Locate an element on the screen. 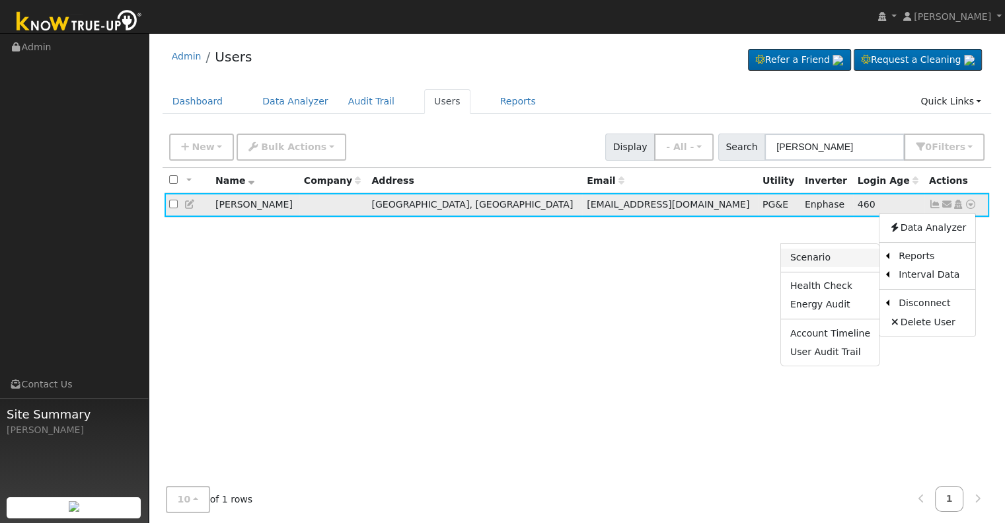 Image resolution: width=1005 pixels, height=523 pixels. a: Energy Audit Report is located at coordinates (830, 305).